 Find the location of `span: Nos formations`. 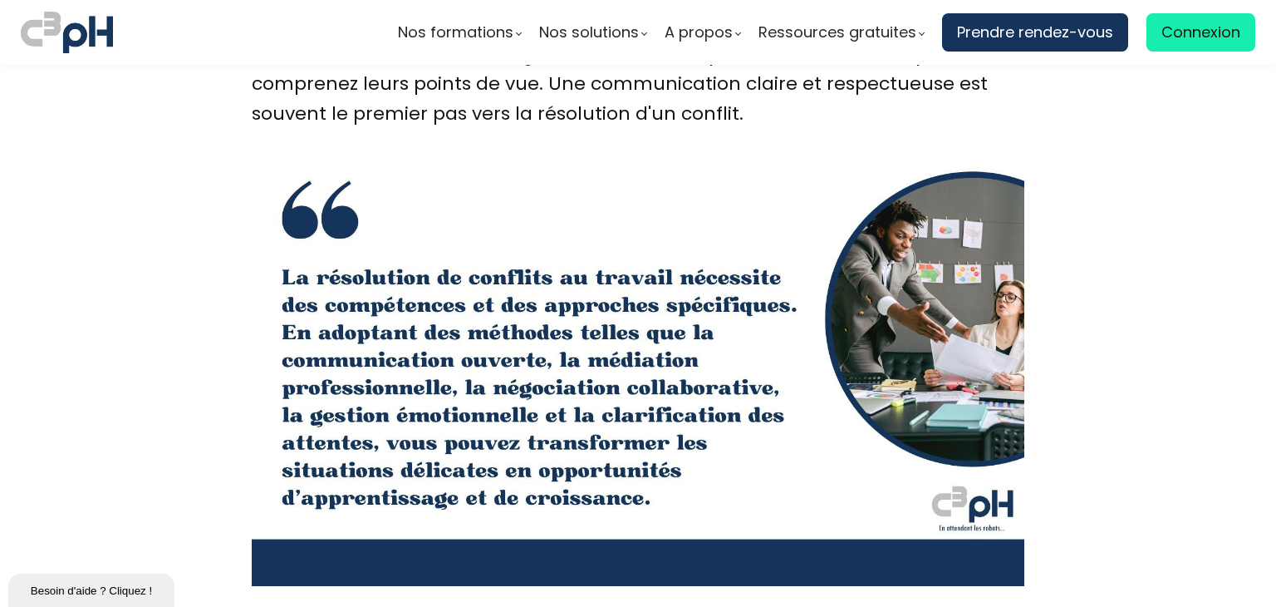

span: Nos formations is located at coordinates (455, 32).